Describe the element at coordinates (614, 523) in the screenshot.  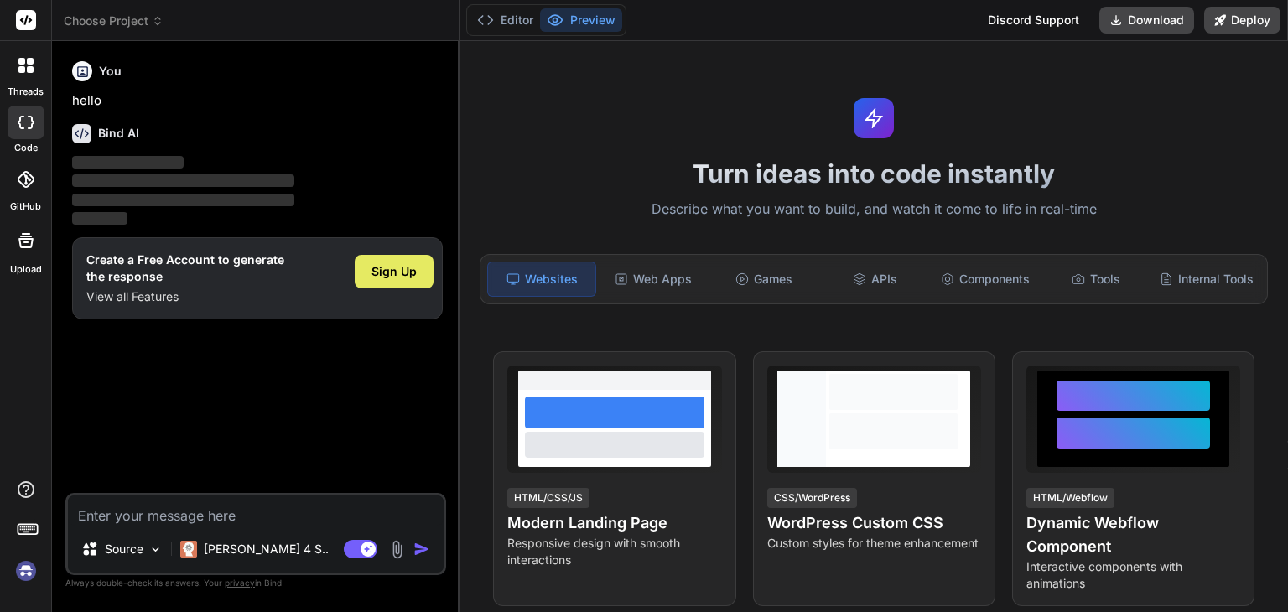
I see `h4: Modern Landing Page` at that location.